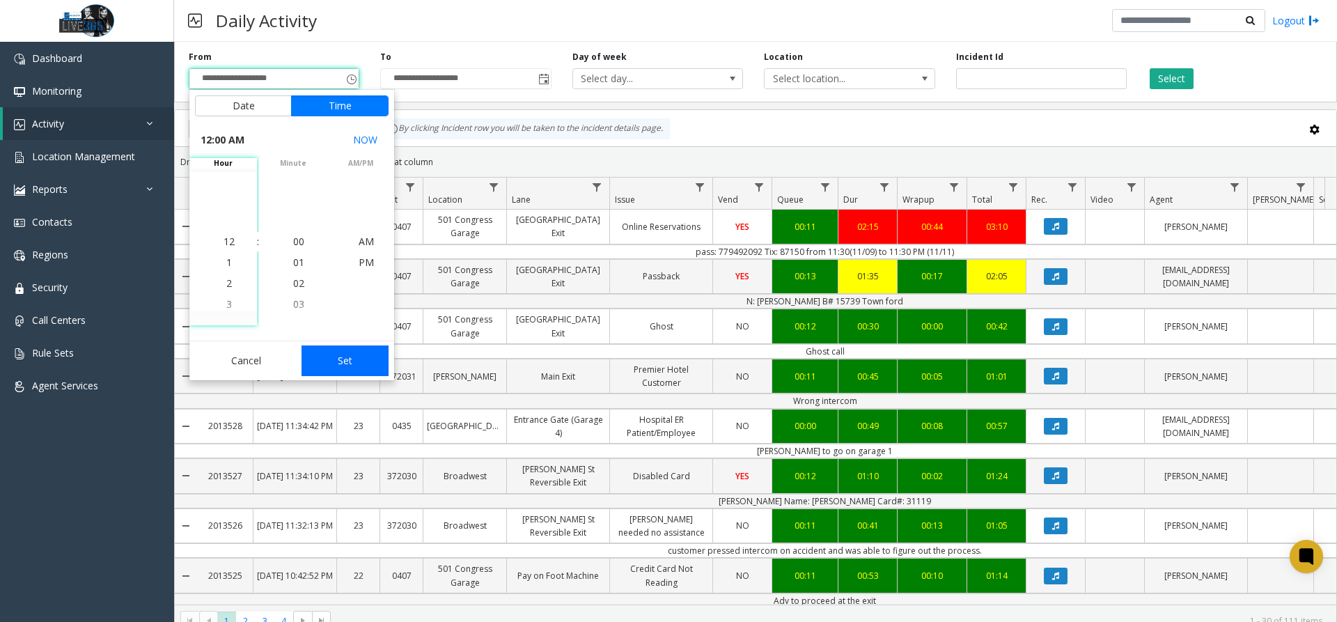 The height and width of the screenshot is (622, 1337). What do you see at coordinates (868, 525) in the screenshot?
I see `div: 00:41` at bounding box center [868, 525].